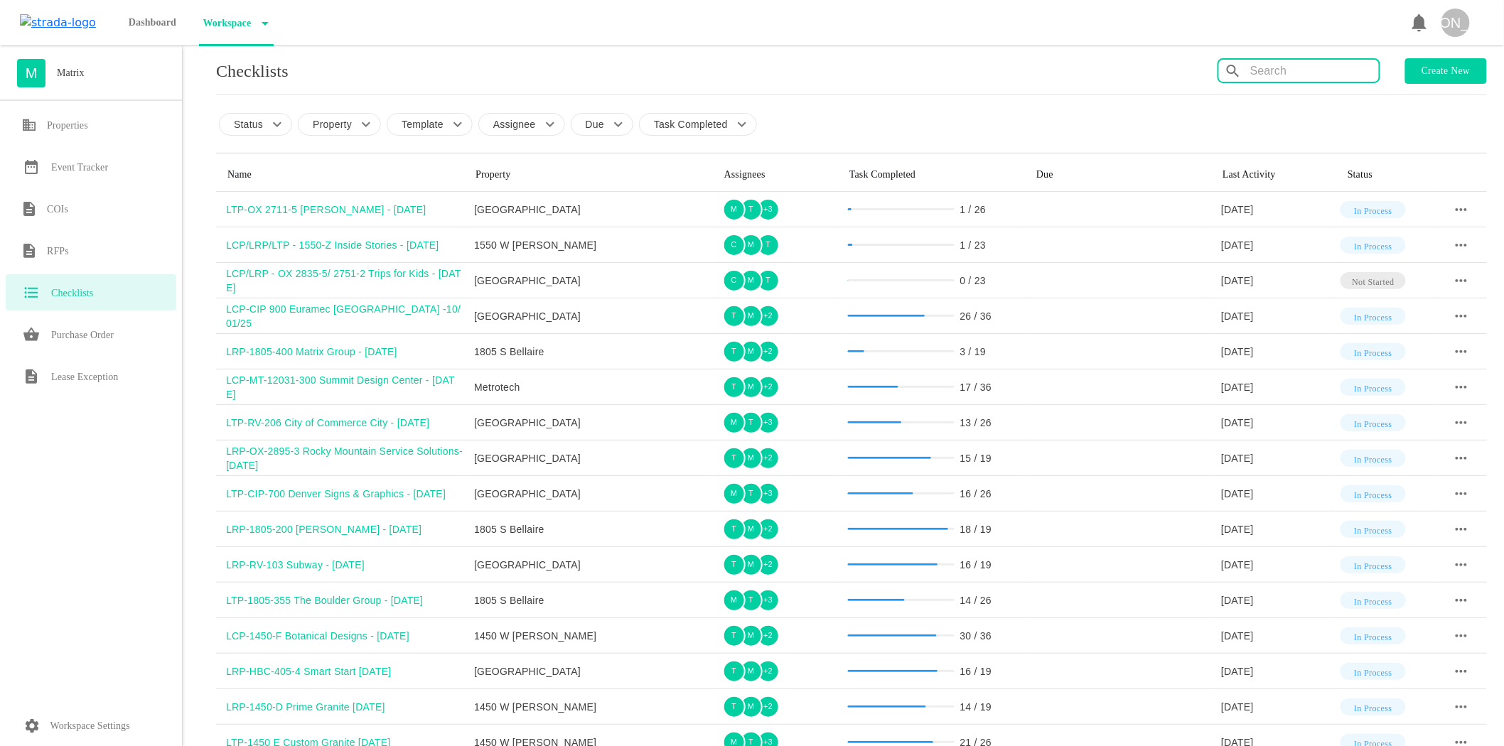 This screenshot has width=1504, height=746. Describe the element at coordinates (976, 529) in the screenshot. I see `div: 18 / 19` at that location.